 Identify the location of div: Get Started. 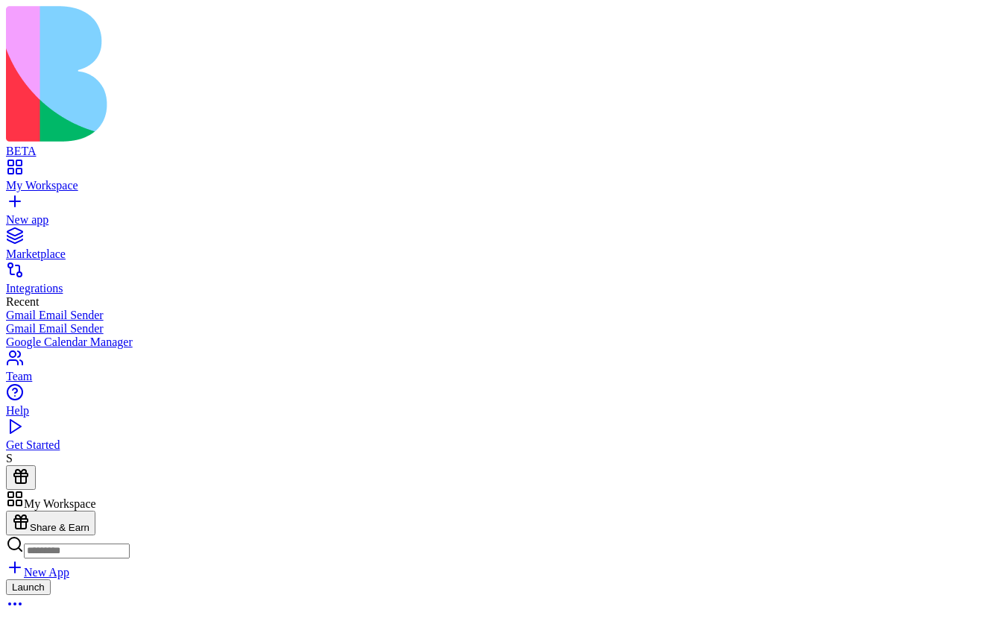
(492, 445).